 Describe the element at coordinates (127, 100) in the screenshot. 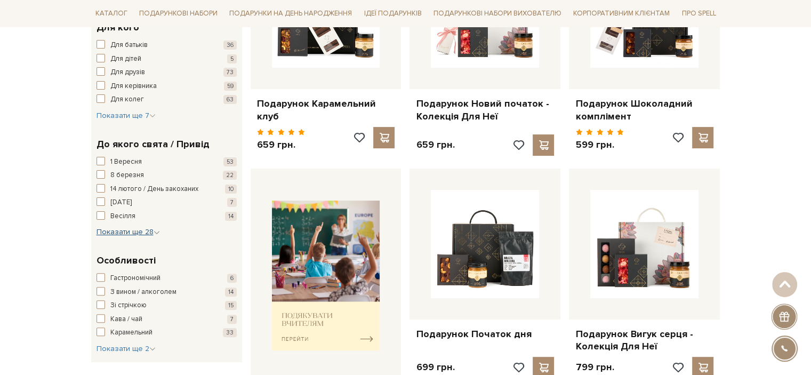

I see `span: Для колег` at that location.